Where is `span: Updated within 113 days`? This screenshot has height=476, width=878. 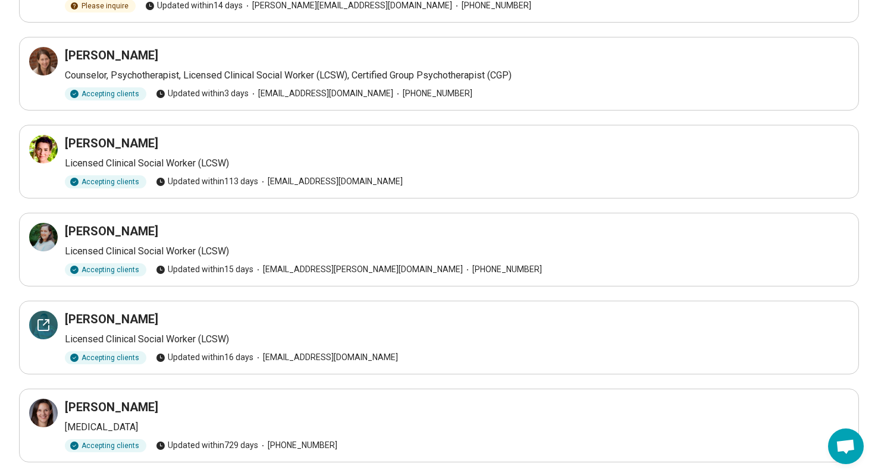 span: Updated within 113 days is located at coordinates (207, 181).